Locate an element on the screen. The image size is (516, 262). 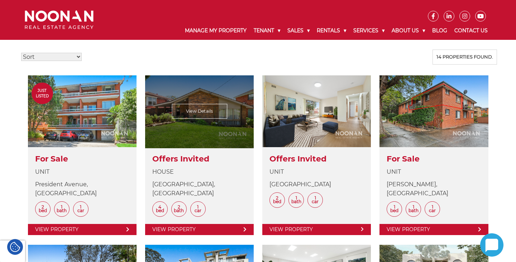
img: Noonan Real Estate Agency is located at coordinates (59, 20).